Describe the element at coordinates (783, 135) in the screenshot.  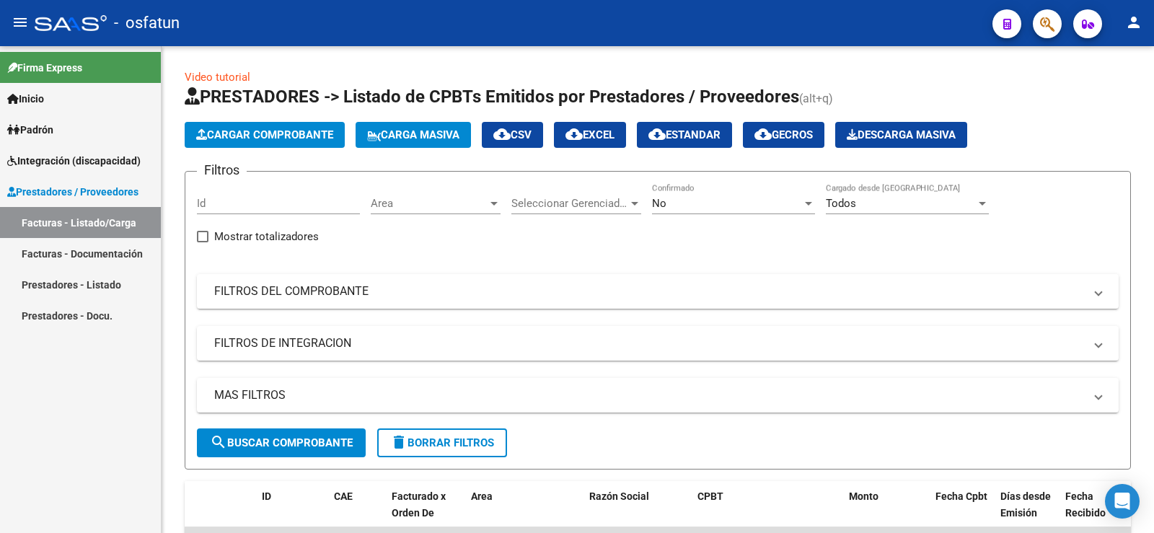
I see `span: Gecros` at that location.